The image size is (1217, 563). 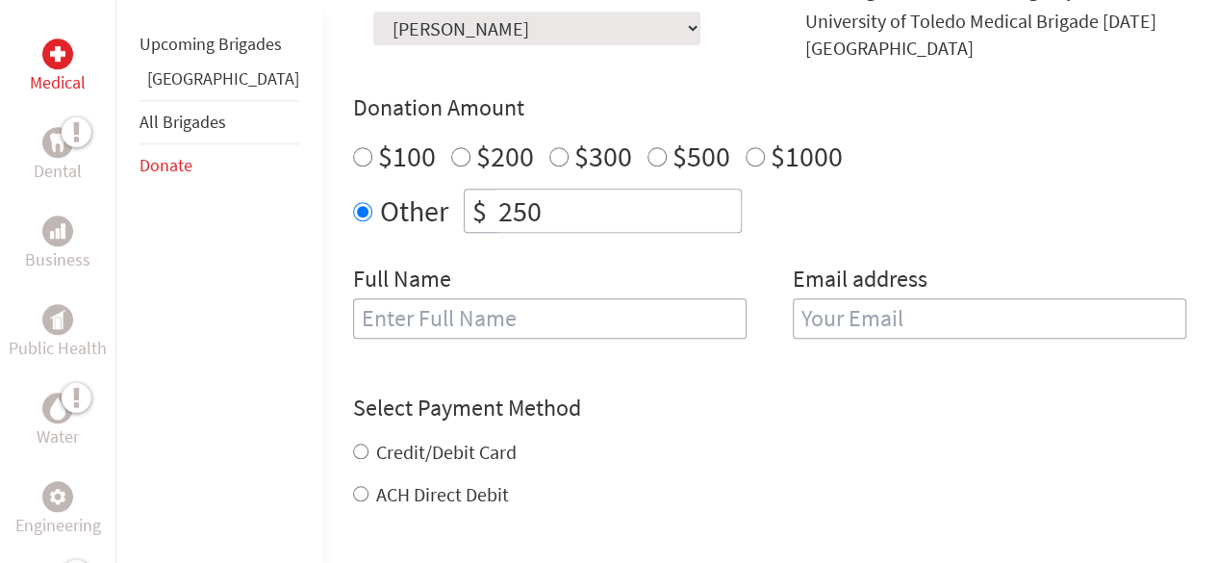 I want to click on div: Business, so click(x=58, y=231).